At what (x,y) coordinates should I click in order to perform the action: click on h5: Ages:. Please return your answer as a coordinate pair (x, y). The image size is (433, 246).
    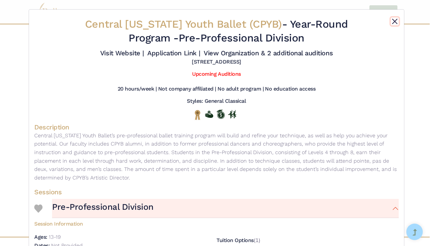
    Looking at the image, I should click on (41, 237).